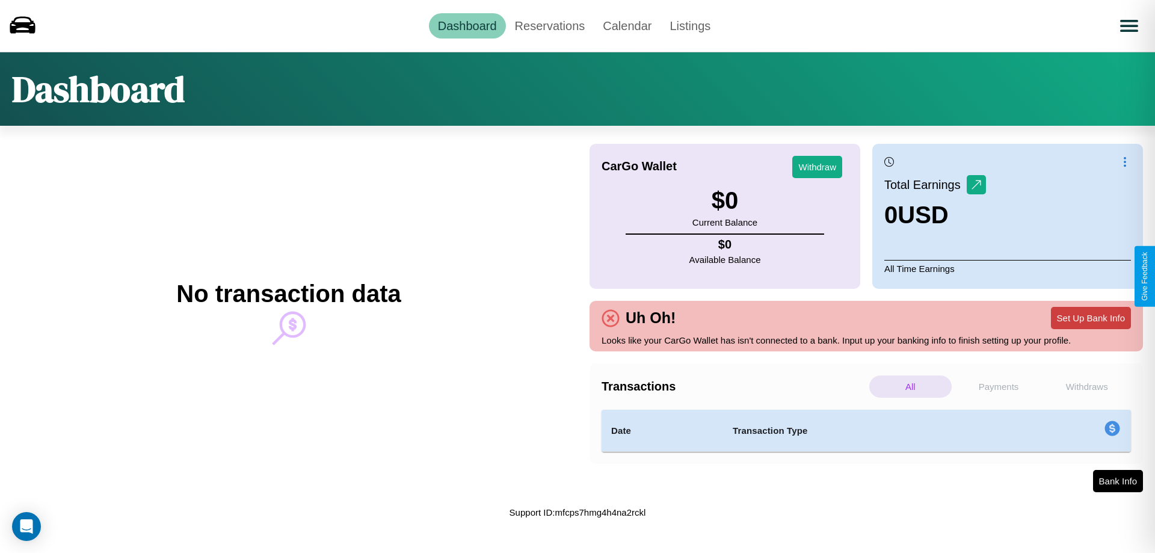  I want to click on button: Set Up Bank Info, so click(1091, 318).